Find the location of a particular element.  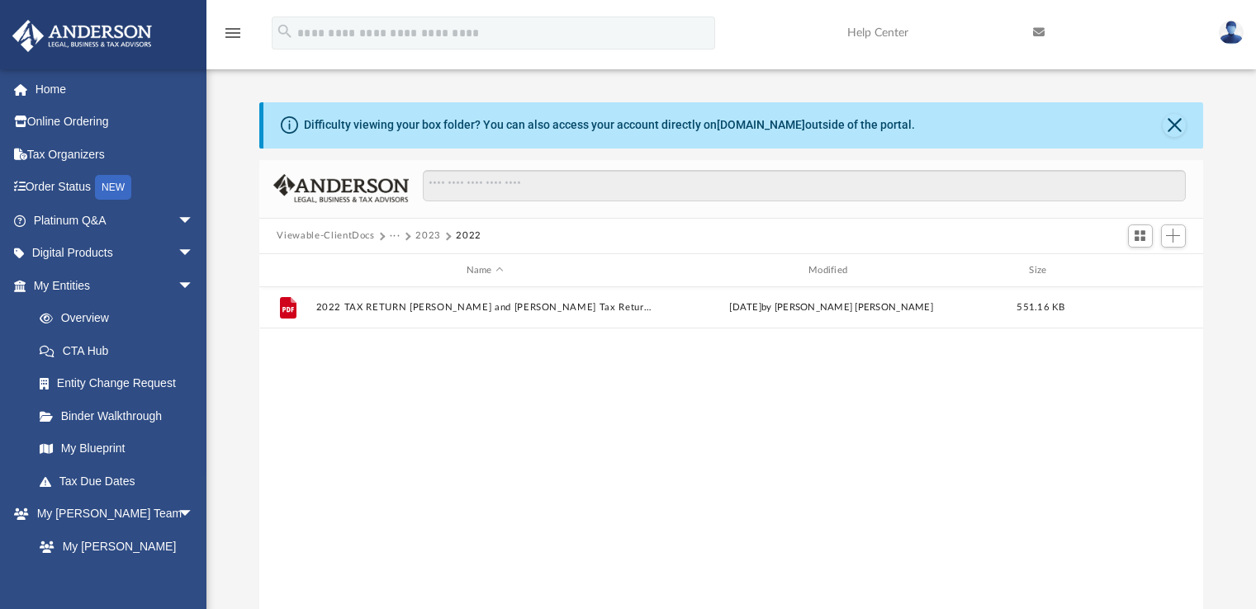

a: Digital Productsarrow_drop_down is located at coordinates (115, 253).